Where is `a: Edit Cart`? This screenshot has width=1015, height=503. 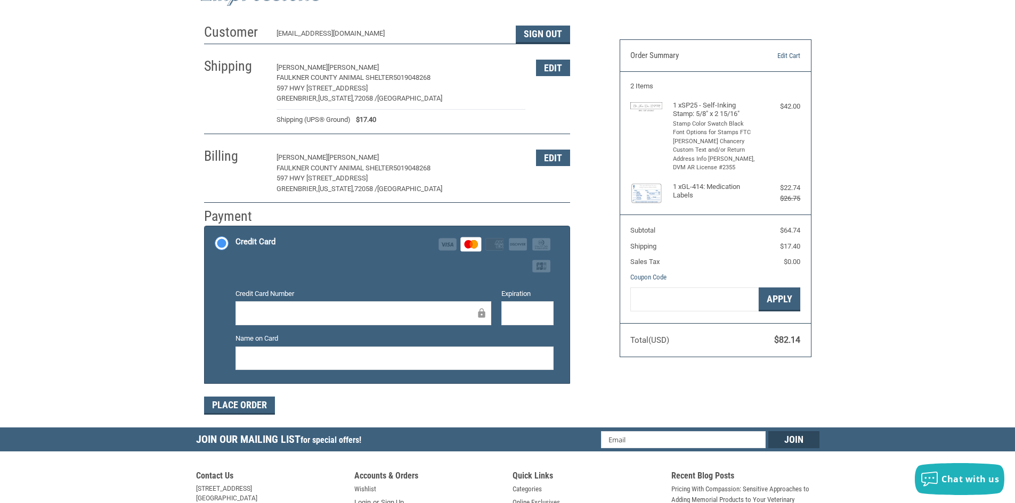
a: Edit Cart is located at coordinates (773, 56).